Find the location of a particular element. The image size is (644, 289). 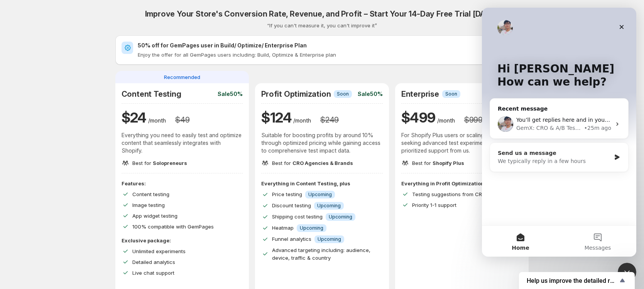

span: Home is located at coordinates (38, 240).